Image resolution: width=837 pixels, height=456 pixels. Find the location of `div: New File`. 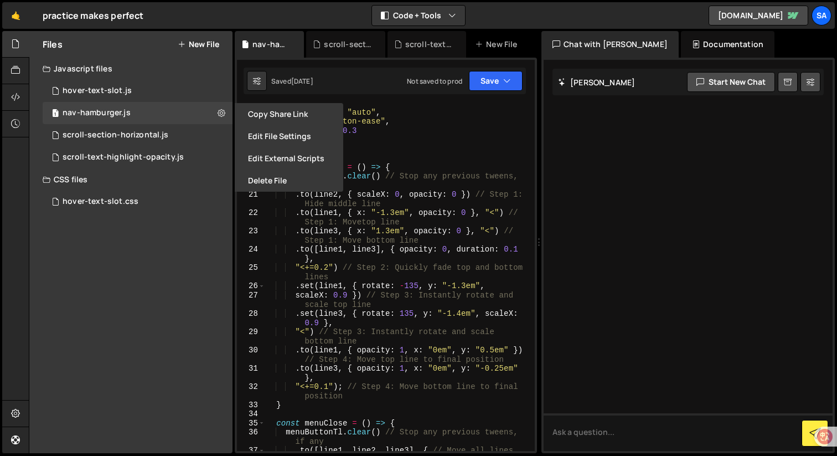

div: New File is located at coordinates (498, 44).